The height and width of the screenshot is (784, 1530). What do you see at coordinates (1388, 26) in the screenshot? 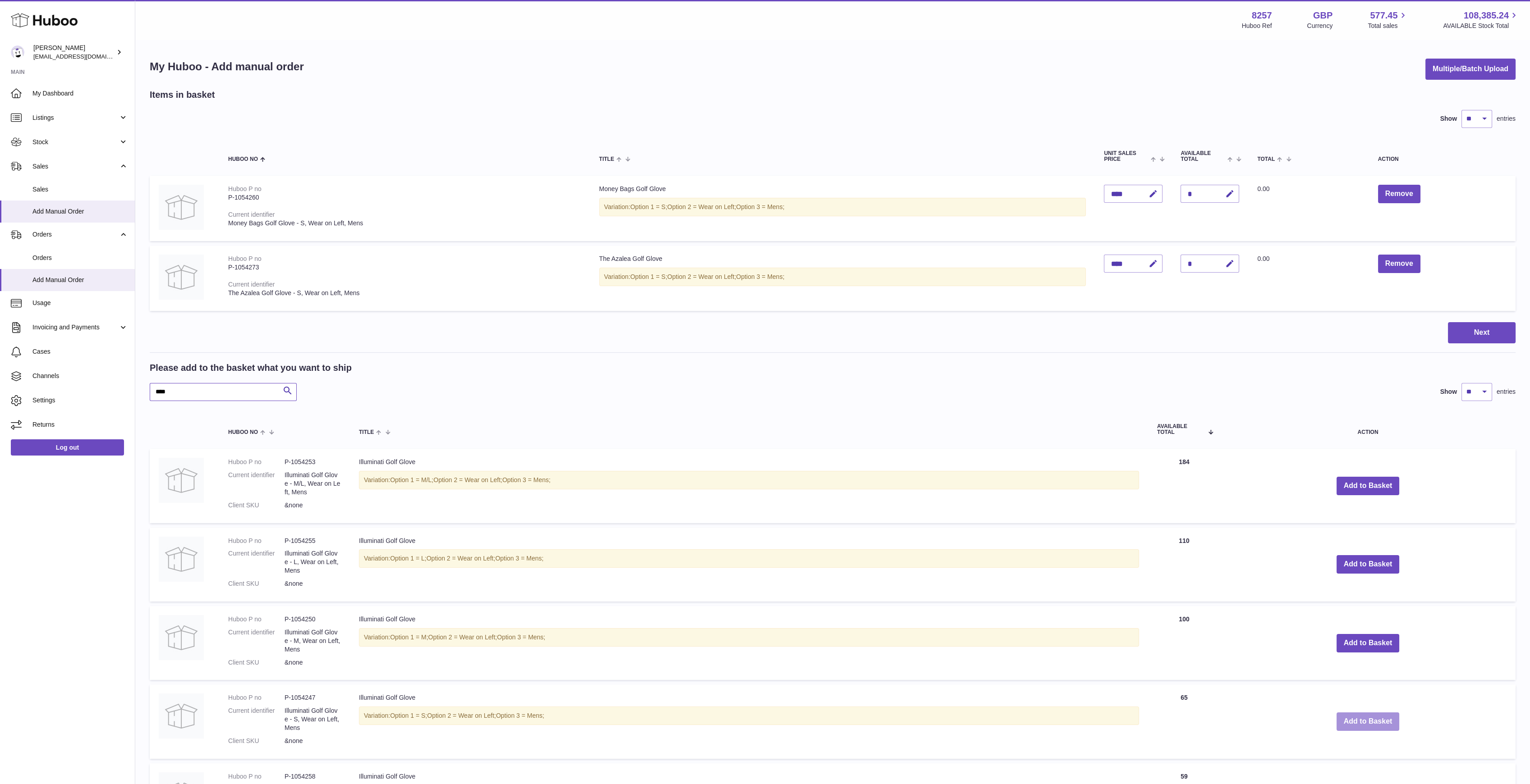
I see `span: Total sales` at bounding box center [1388, 26].